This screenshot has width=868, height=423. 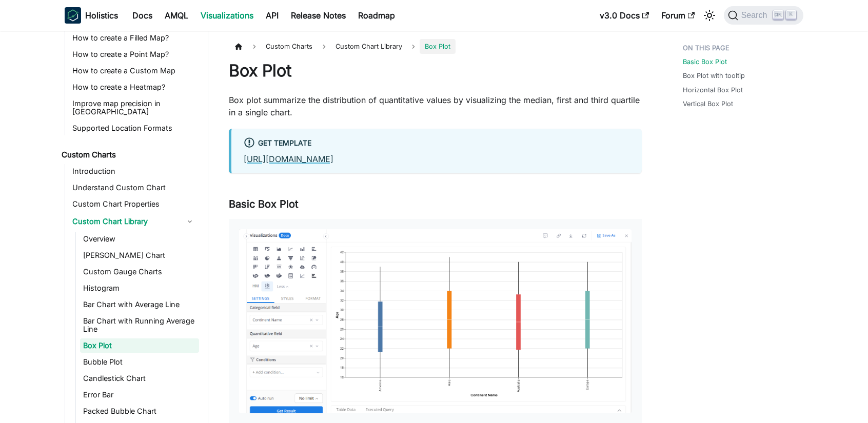 I want to click on button: Search (Ctrl+K), so click(x=763, y=15).